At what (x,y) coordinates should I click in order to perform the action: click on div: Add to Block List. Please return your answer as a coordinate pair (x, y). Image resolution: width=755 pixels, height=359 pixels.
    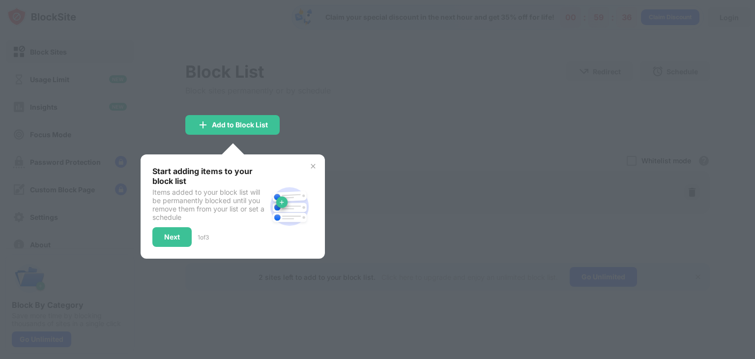
    Looking at the image, I should click on (240, 125).